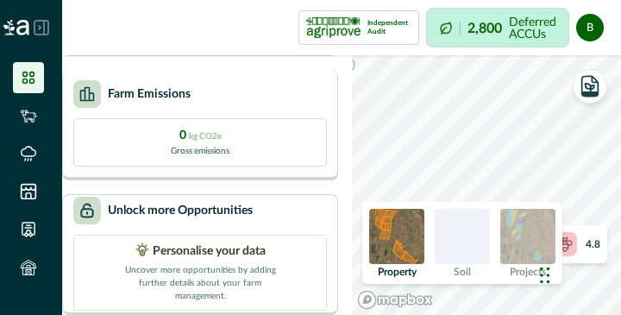 The height and width of the screenshot is (315, 621). Describe the element at coordinates (149, 94) in the screenshot. I see `p: Farm Emissions` at that location.